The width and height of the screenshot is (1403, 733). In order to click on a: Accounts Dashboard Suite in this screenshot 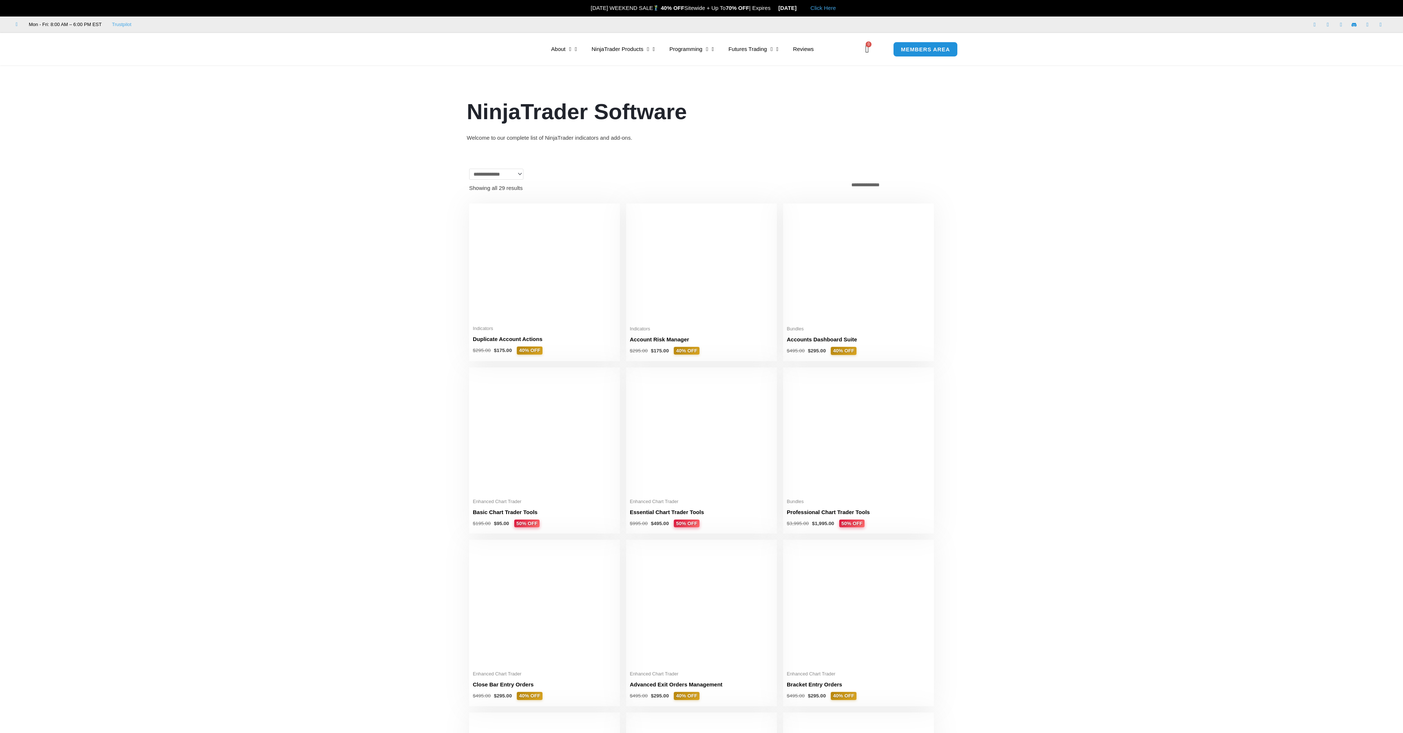, I will do `click(858, 341)`.